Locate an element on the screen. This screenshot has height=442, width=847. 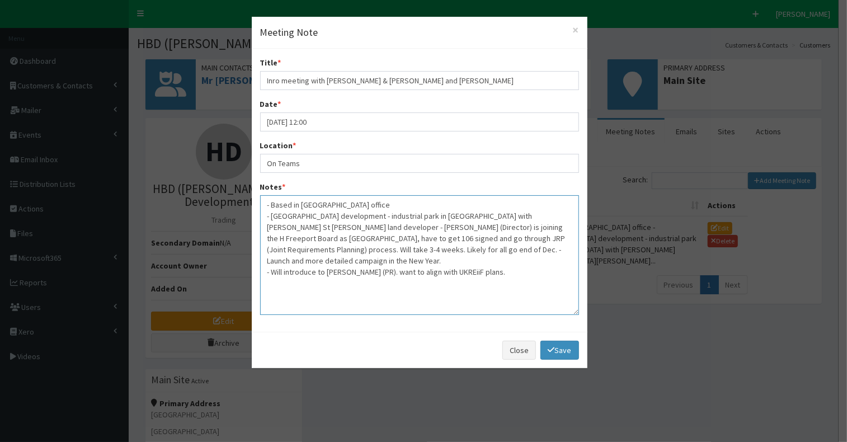
label: Date is located at coordinates (271, 104).